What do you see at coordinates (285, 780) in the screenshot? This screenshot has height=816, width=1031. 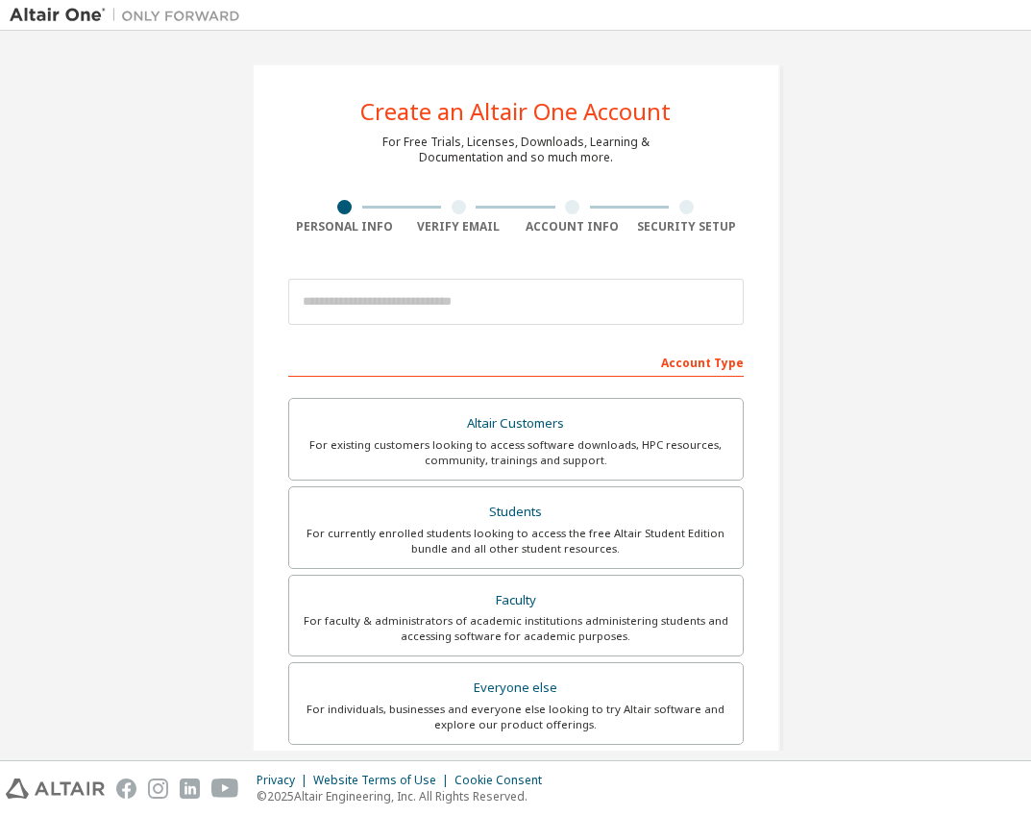 I see `div: Privacy` at bounding box center [285, 780].